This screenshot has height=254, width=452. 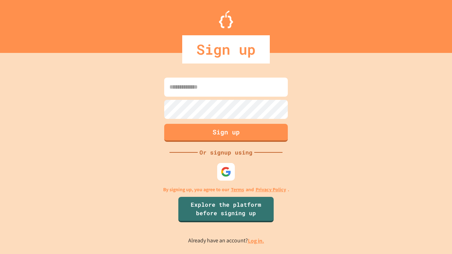 What do you see at coordinates (271, 190) in the screenshot?
I see `a: Privacy Policy` at bounding box center [271, 190].